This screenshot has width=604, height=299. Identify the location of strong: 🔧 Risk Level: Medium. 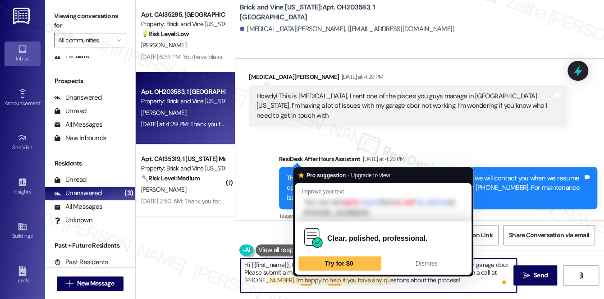
(170, 178).